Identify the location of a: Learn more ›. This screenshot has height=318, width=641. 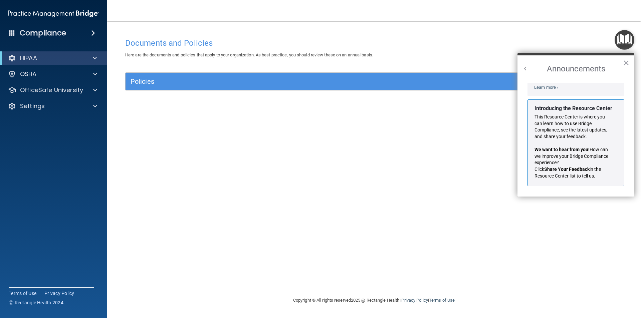
(546, 87).